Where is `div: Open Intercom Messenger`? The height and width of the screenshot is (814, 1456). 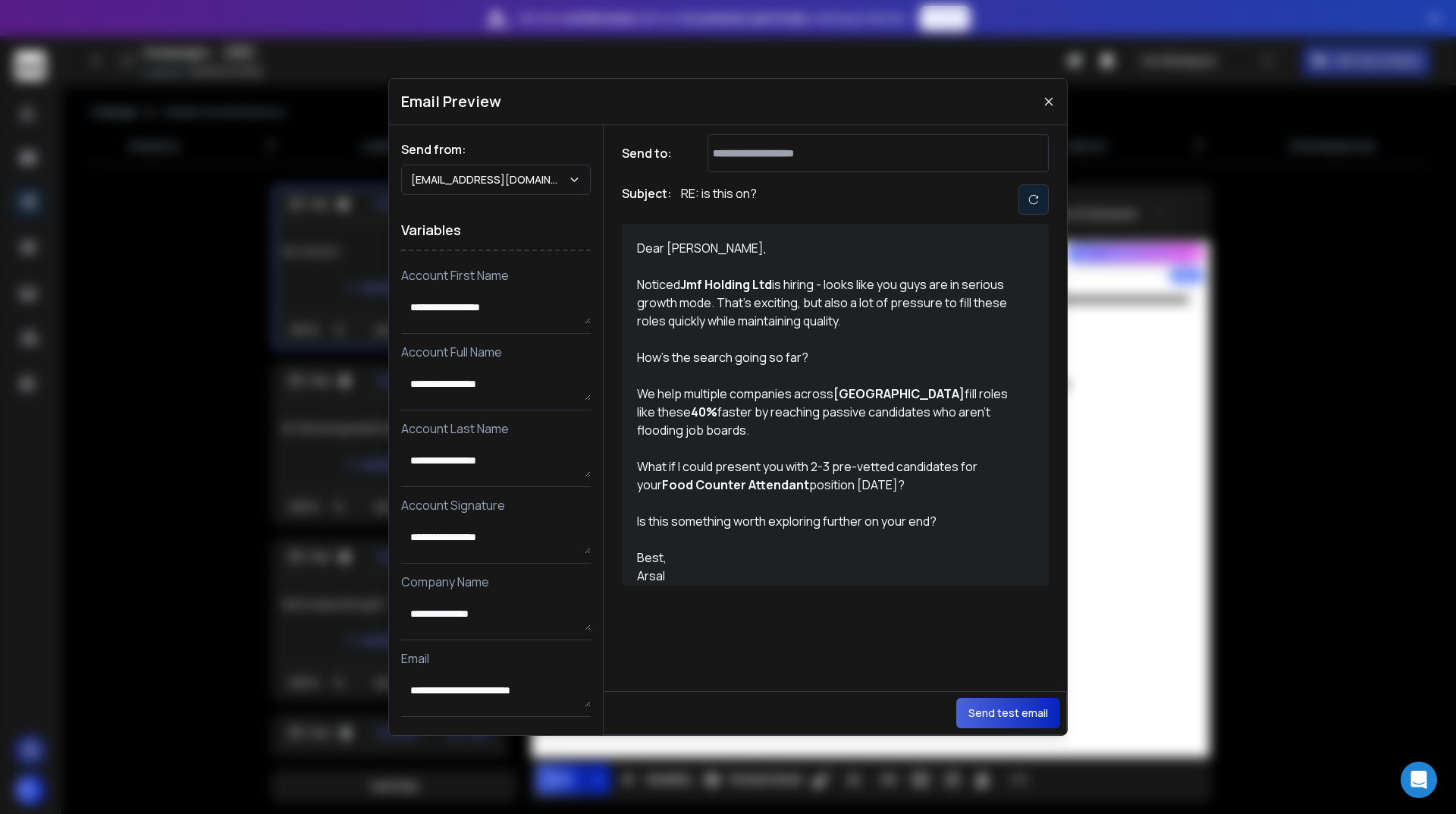 div: Open Intercom Messenger is located at coordinates (1419, 780).